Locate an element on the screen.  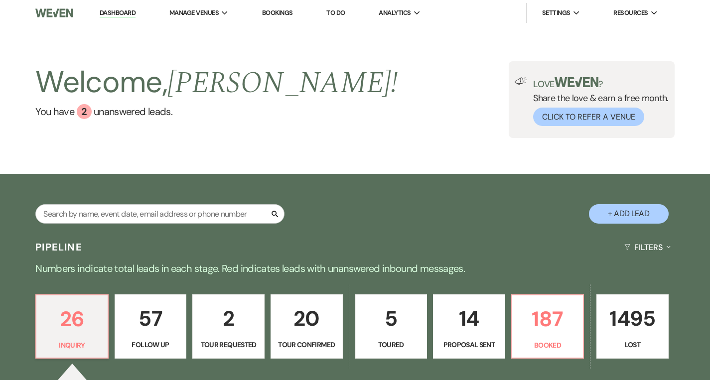
div: 2 is located at coordinates (84, 112).